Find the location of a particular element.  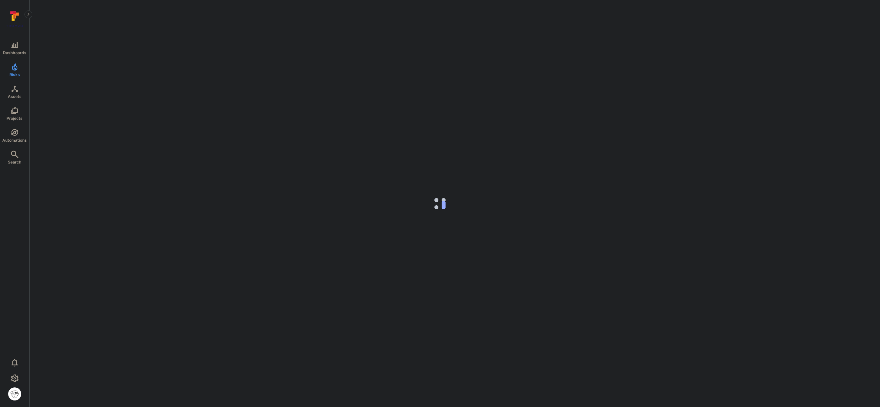

button: Expand navigation menu is located at coordinates (28, 14).